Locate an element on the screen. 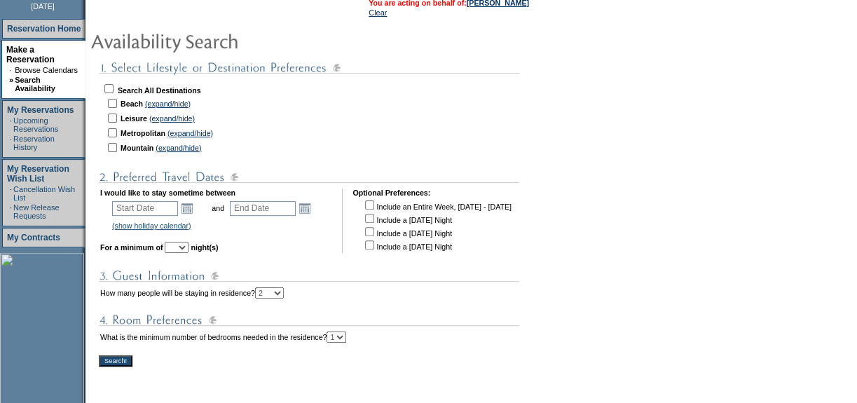 This screenshot has height=403, width=857. b: Search All Destinations is located at coordinates (159, 90).